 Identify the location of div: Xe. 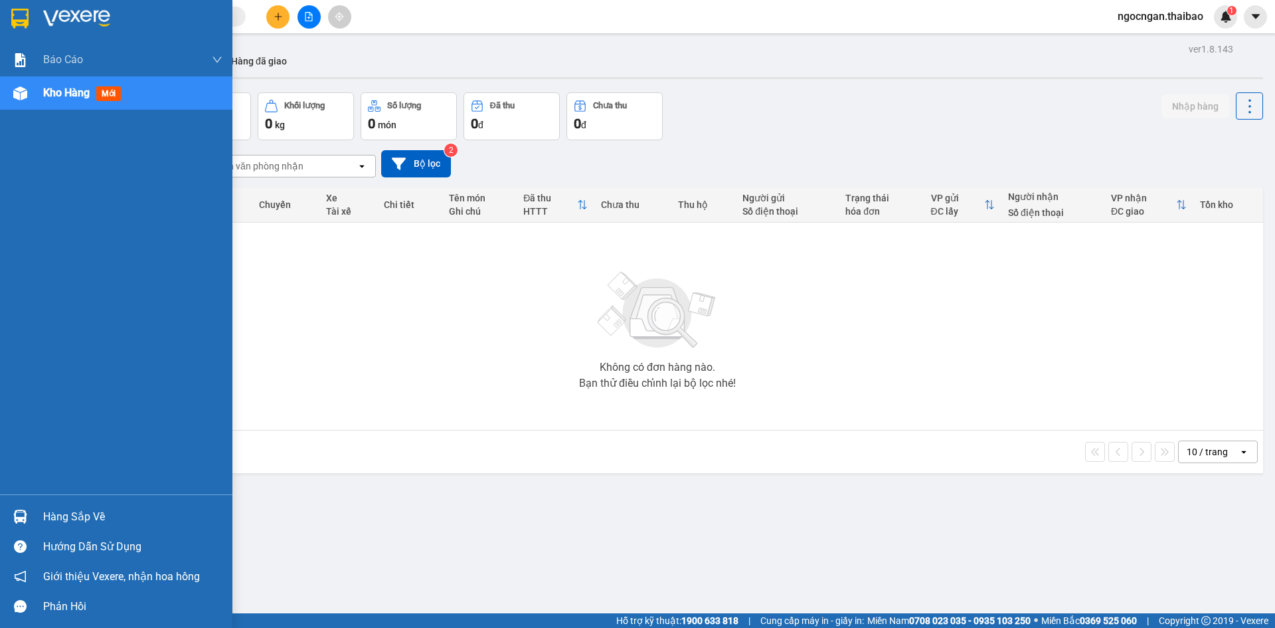
(348, 198).